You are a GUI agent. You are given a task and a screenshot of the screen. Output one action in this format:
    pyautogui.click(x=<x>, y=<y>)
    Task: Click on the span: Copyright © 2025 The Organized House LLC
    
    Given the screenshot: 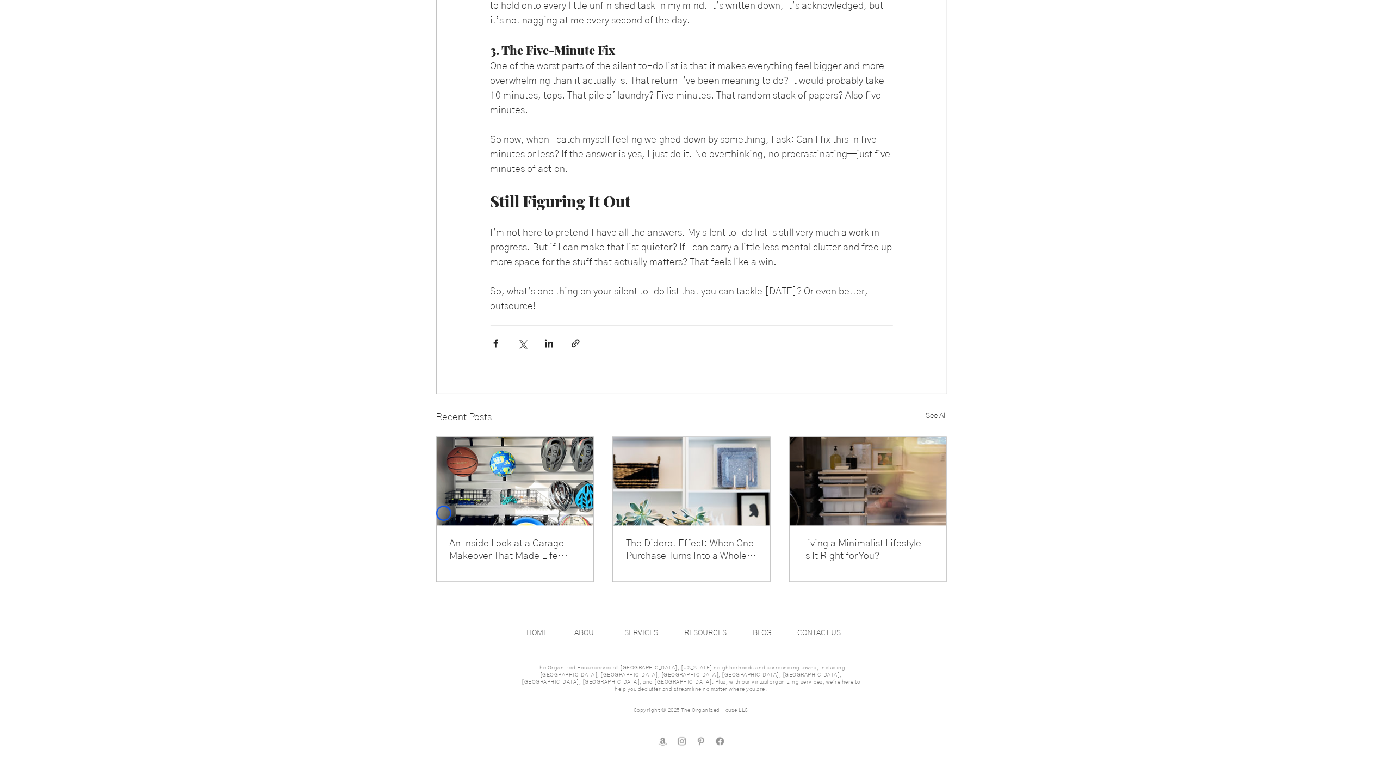 What is the action you would take?
    pyautogui.click(x=691, y=710)
    